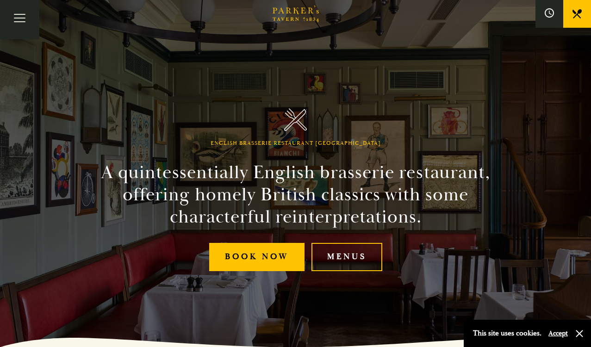 The width and height of the screenshot is (591, 347). Describe the element at coordinates (296, 120) in the screenshot. I see `img: Parker's Tavern Brasserie Cambridge` at that location.